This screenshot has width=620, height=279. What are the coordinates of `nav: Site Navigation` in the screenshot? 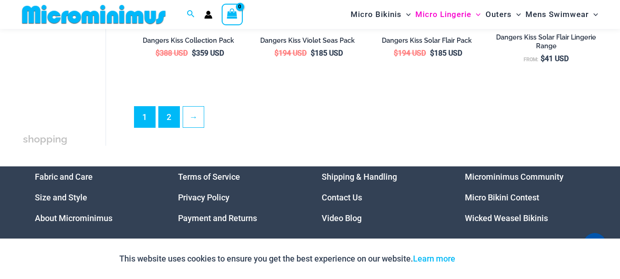 It's located at (474, 14).